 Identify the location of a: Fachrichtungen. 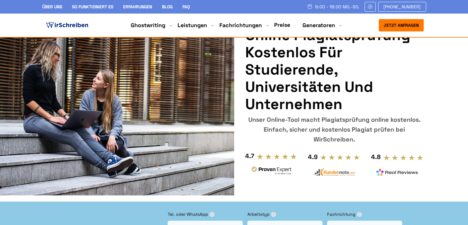
(241, 25).